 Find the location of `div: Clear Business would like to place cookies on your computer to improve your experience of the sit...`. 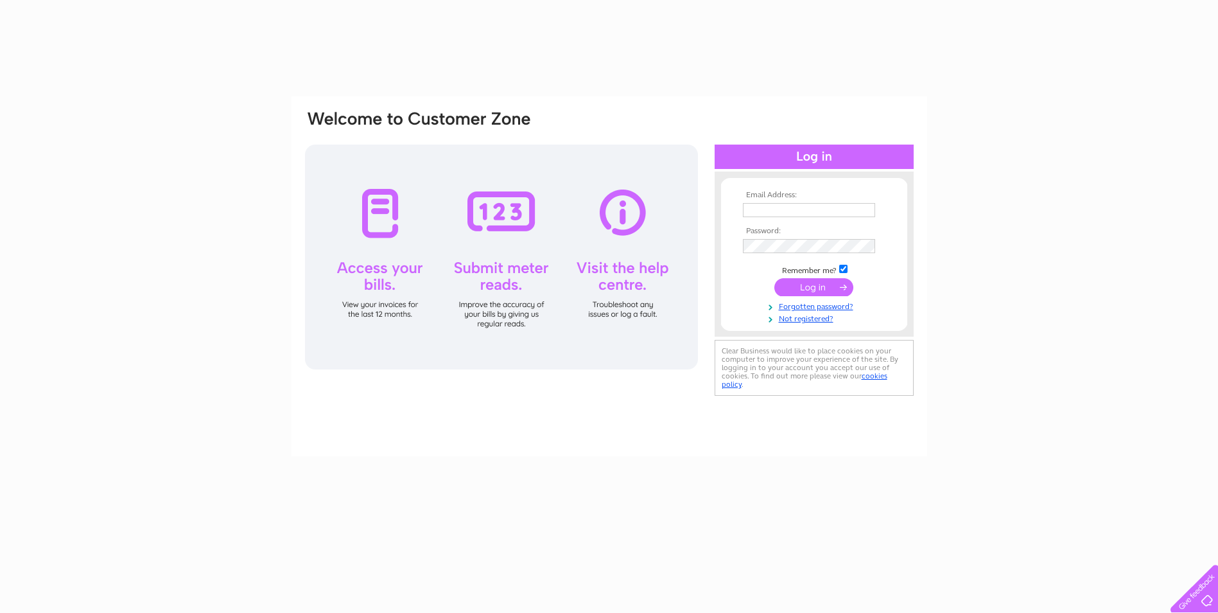

div: Clear Business would like to place cookies on your computer to improve your experience of the sit... is located at coordinates (814, 367).